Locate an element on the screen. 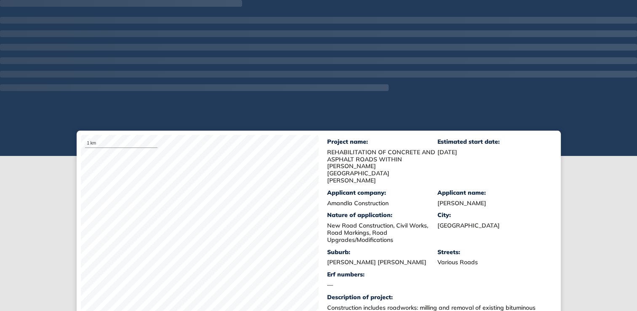  div: Applicant name: is located at coordinates (493, 192).